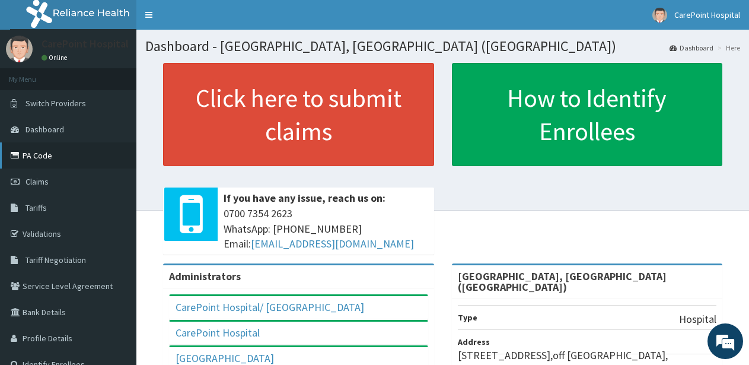 The height and width of the screenshot is (365, 749). Describe the element at coordinates (56, 58) in the screenshot. I see `a: Online` at that location.